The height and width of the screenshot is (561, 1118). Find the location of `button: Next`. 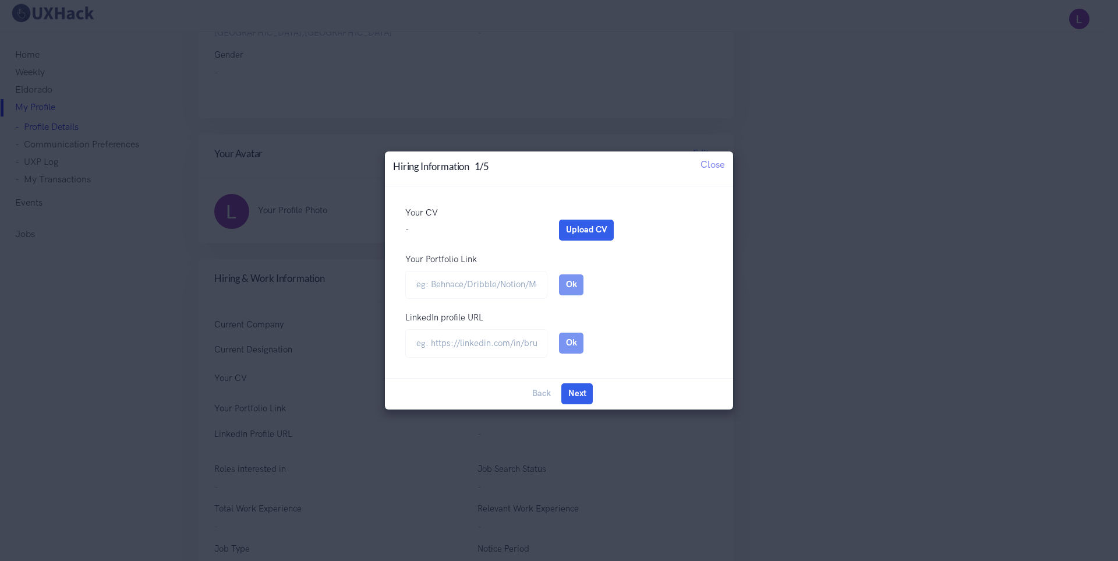

button: Next is located at coordinates (577, 394).